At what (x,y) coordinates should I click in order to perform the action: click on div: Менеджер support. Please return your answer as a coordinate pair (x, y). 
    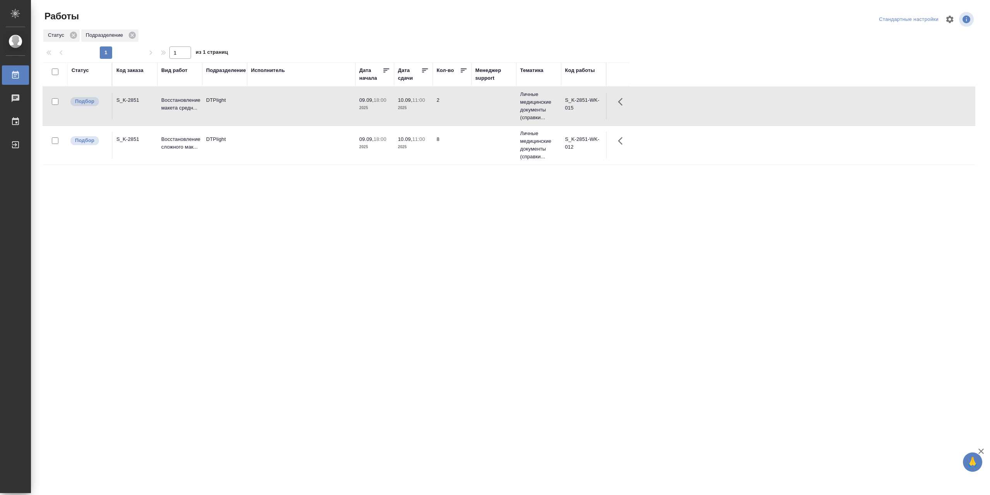
    Looking at the image, I should click on (494, 74).